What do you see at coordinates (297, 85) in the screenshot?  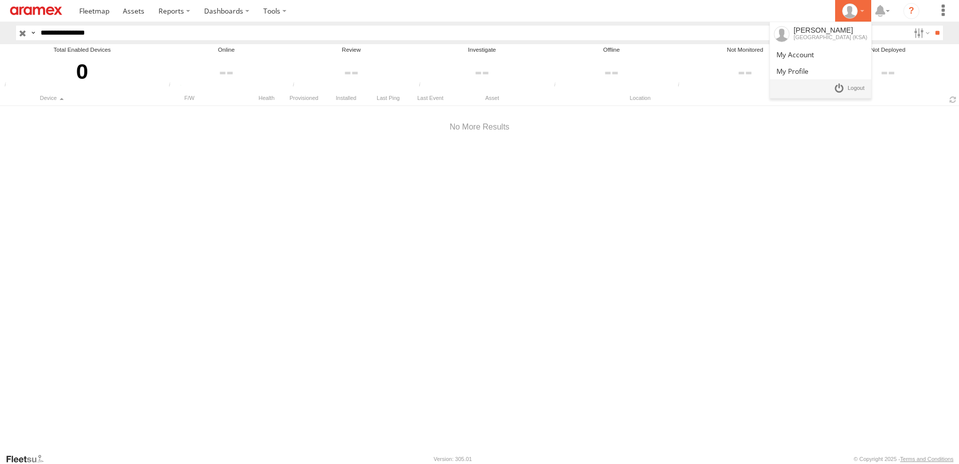 I see `div: Devices that have not communicated at least once with the server in the last 6hrs` at bounding box center [297, 85].